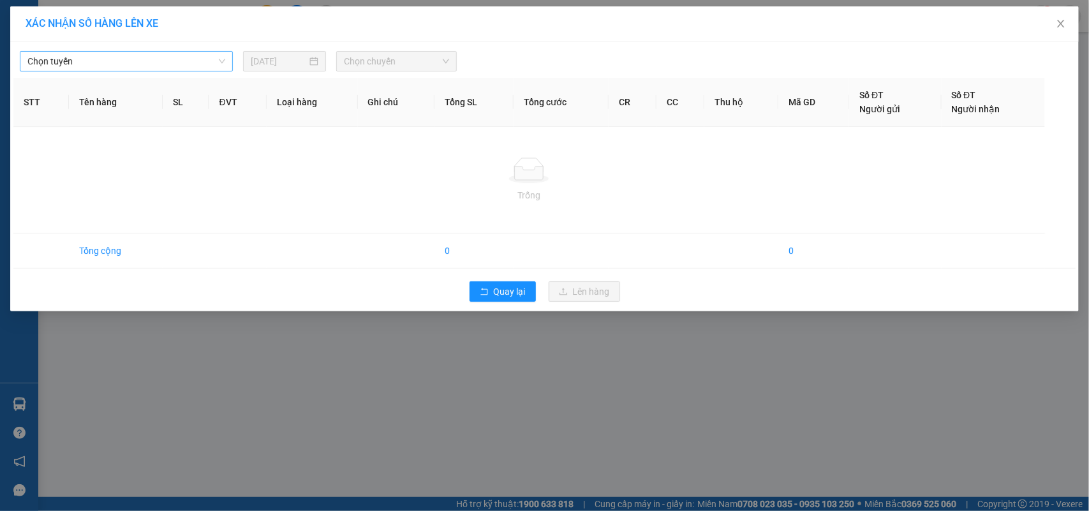  Describe the element at coordinates (186, 102) in the screenshot. I see `th: SL` at that location.